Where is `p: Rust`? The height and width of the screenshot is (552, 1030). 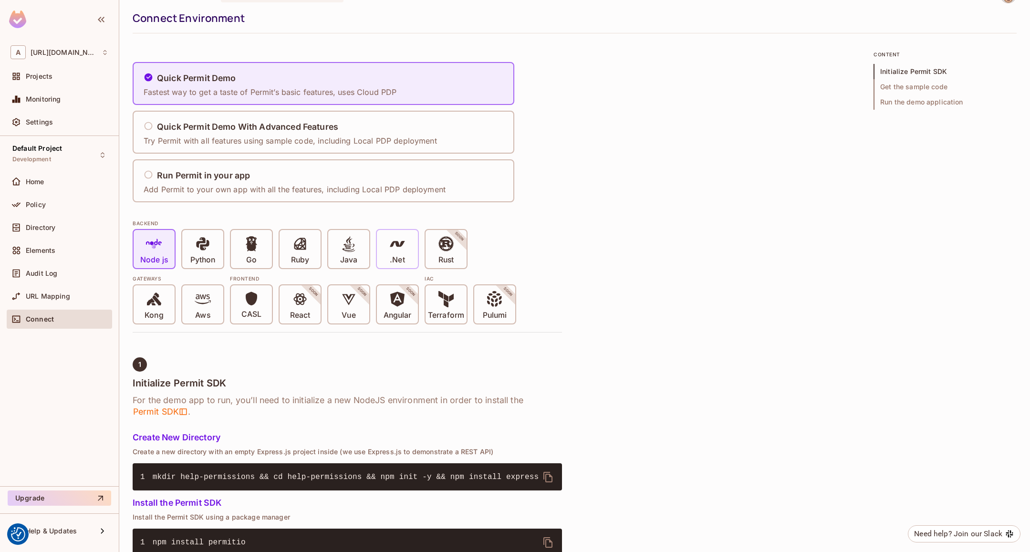
p: Rust is located at coordinates (446, 260).